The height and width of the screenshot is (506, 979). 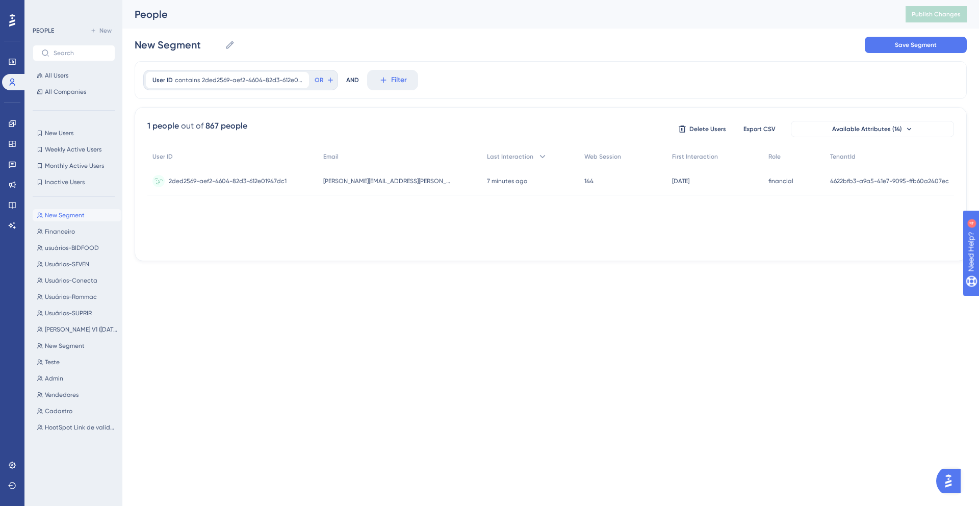 What do you see at coordinates (74, 75) in the screenshot?
I see `button: All Users` at bounding box center [74, 75].